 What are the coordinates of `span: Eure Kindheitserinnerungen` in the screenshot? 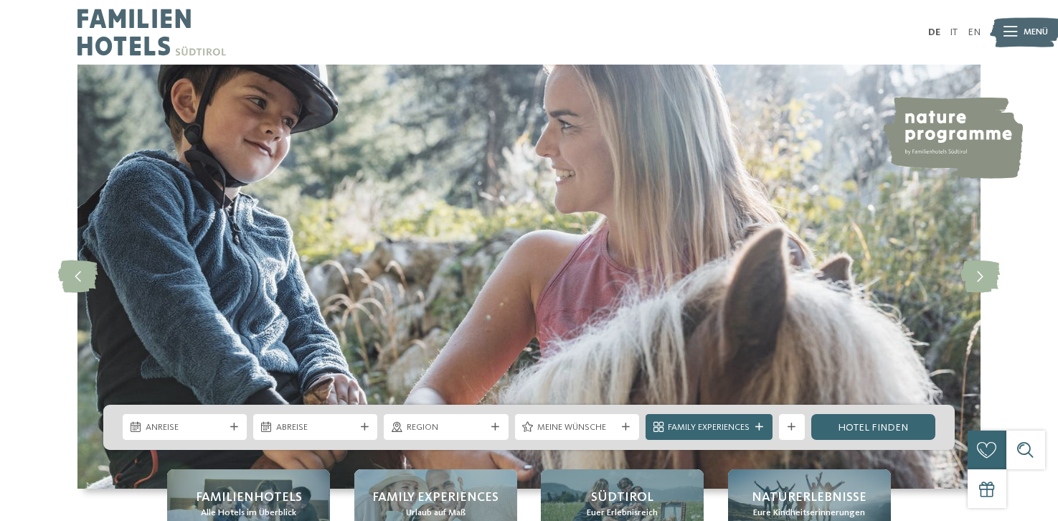 It's located at (809, 513).